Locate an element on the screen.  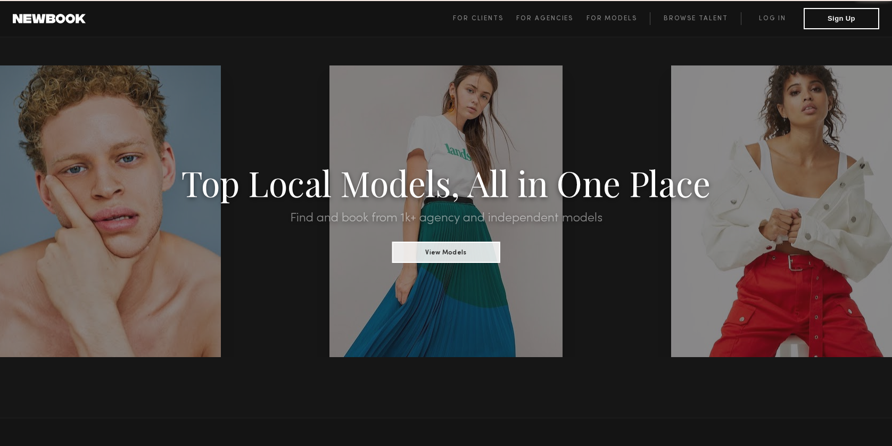
span: For Models is located at coordinates (612, 19).